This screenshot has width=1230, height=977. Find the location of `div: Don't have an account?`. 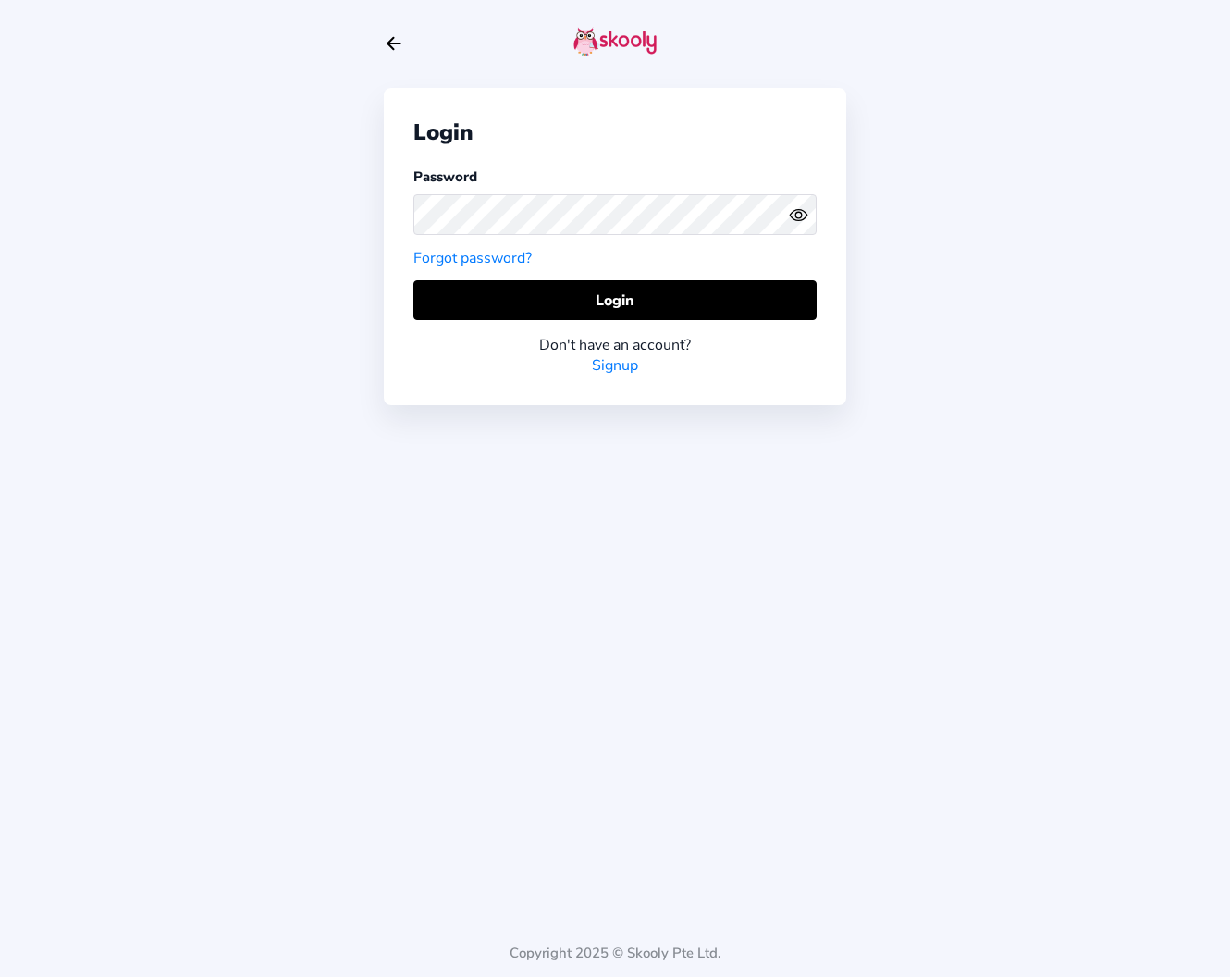

div: Don't have an account? is located at coordinates (615, 345).